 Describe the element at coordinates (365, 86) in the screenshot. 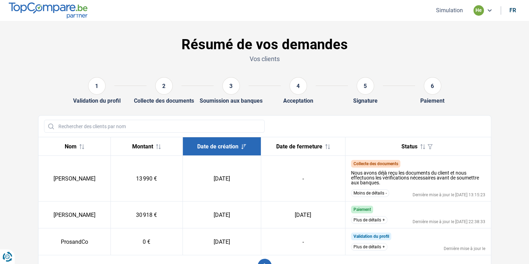

I see `div: 5` at that location.